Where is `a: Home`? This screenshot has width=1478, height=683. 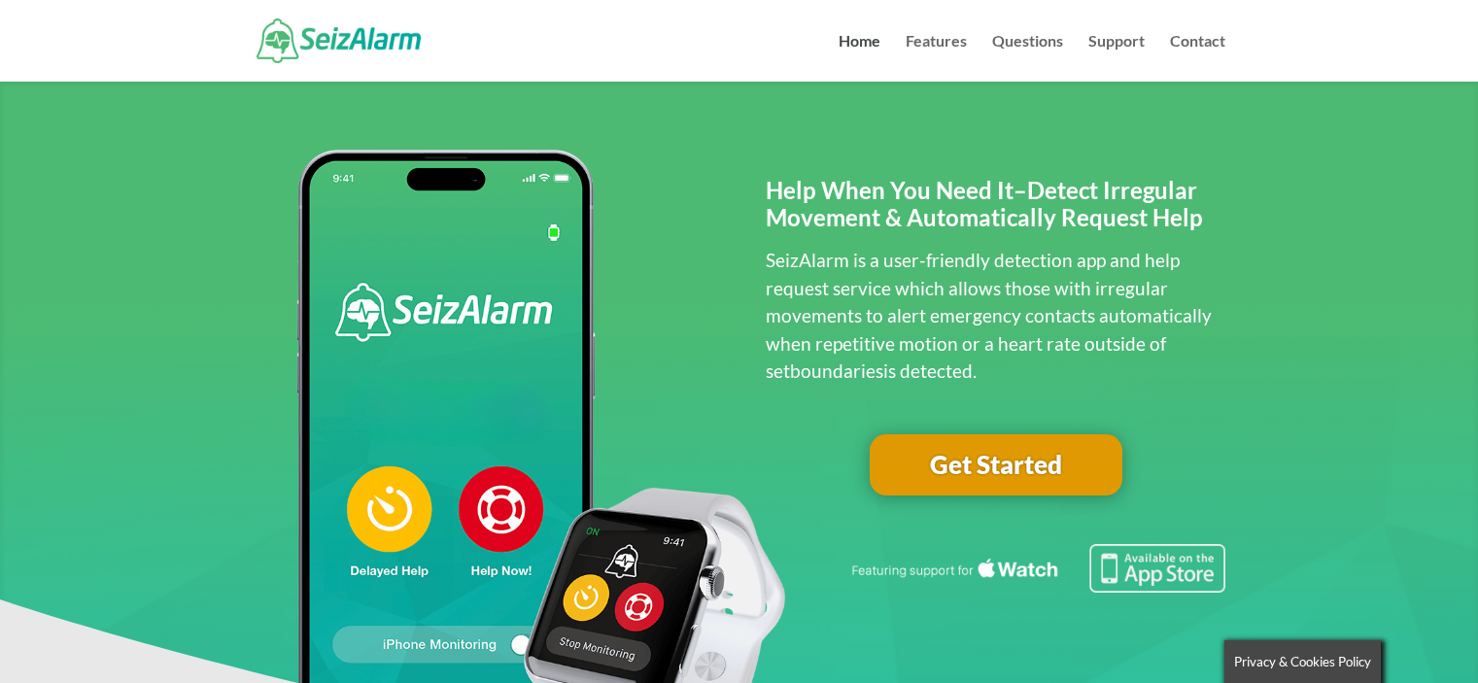
a: Home is located at coordinates (859, 57).